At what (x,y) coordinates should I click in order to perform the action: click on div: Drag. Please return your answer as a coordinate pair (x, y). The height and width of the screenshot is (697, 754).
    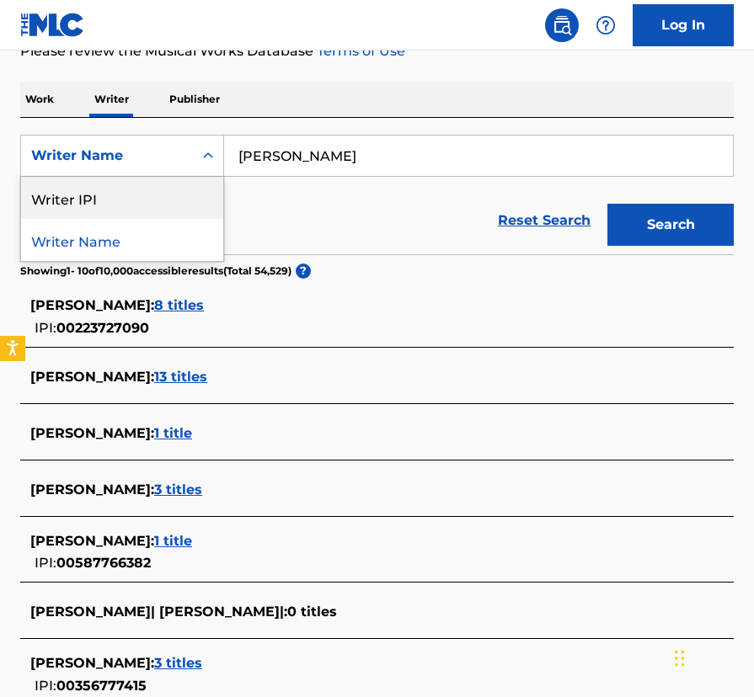
    Looking at the image, I should click on (679, 658).